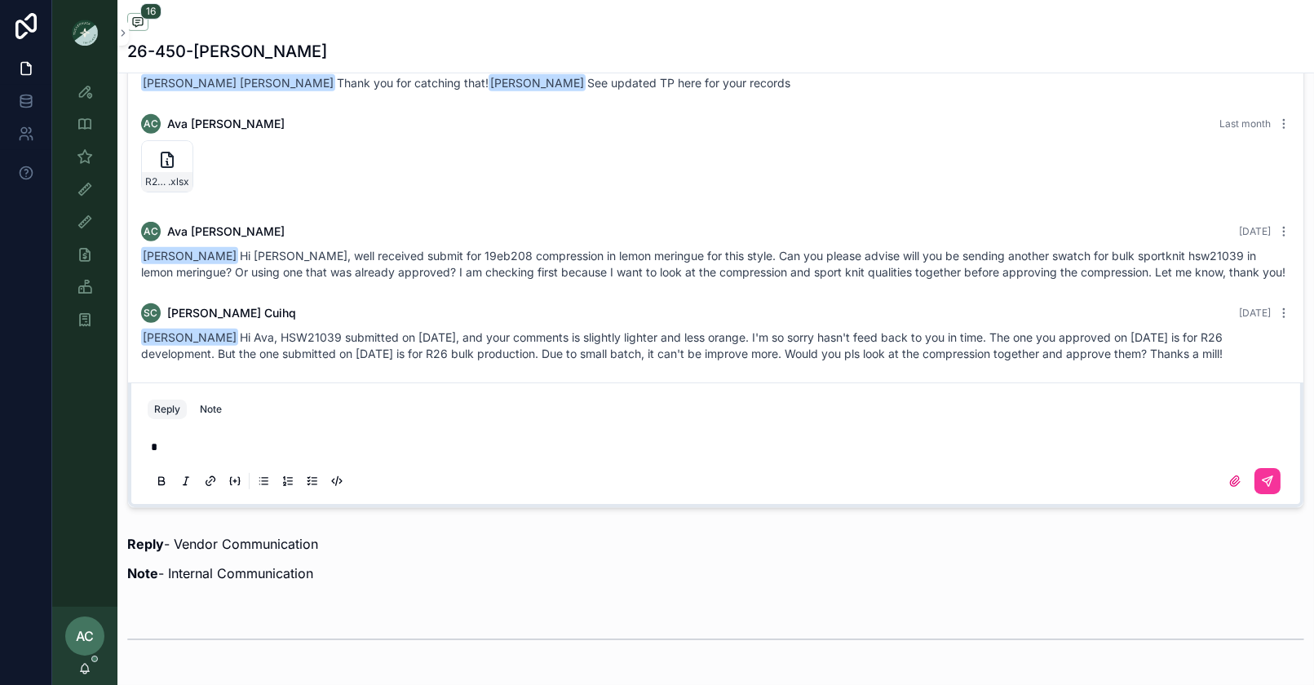 The image size is (1314, 685). I want to click on button: Reply, so click(167, 410).